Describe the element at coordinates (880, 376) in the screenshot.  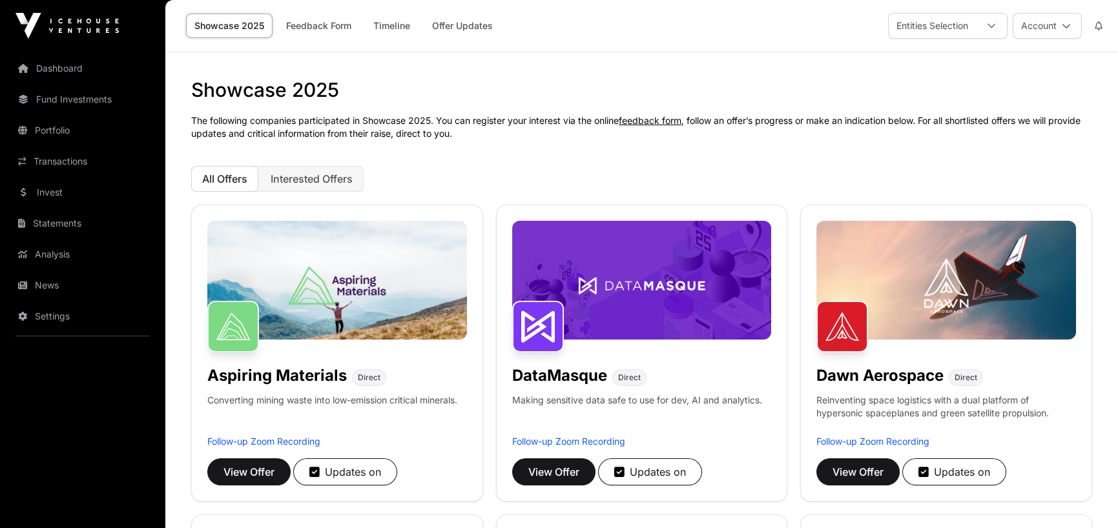
I see `h1: Dawn Aerospace` at that location.